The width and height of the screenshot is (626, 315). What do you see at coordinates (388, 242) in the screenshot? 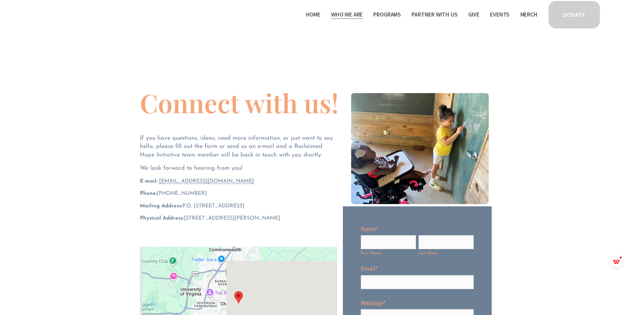
I see `input: First Name` at bounding box center [388, 242].